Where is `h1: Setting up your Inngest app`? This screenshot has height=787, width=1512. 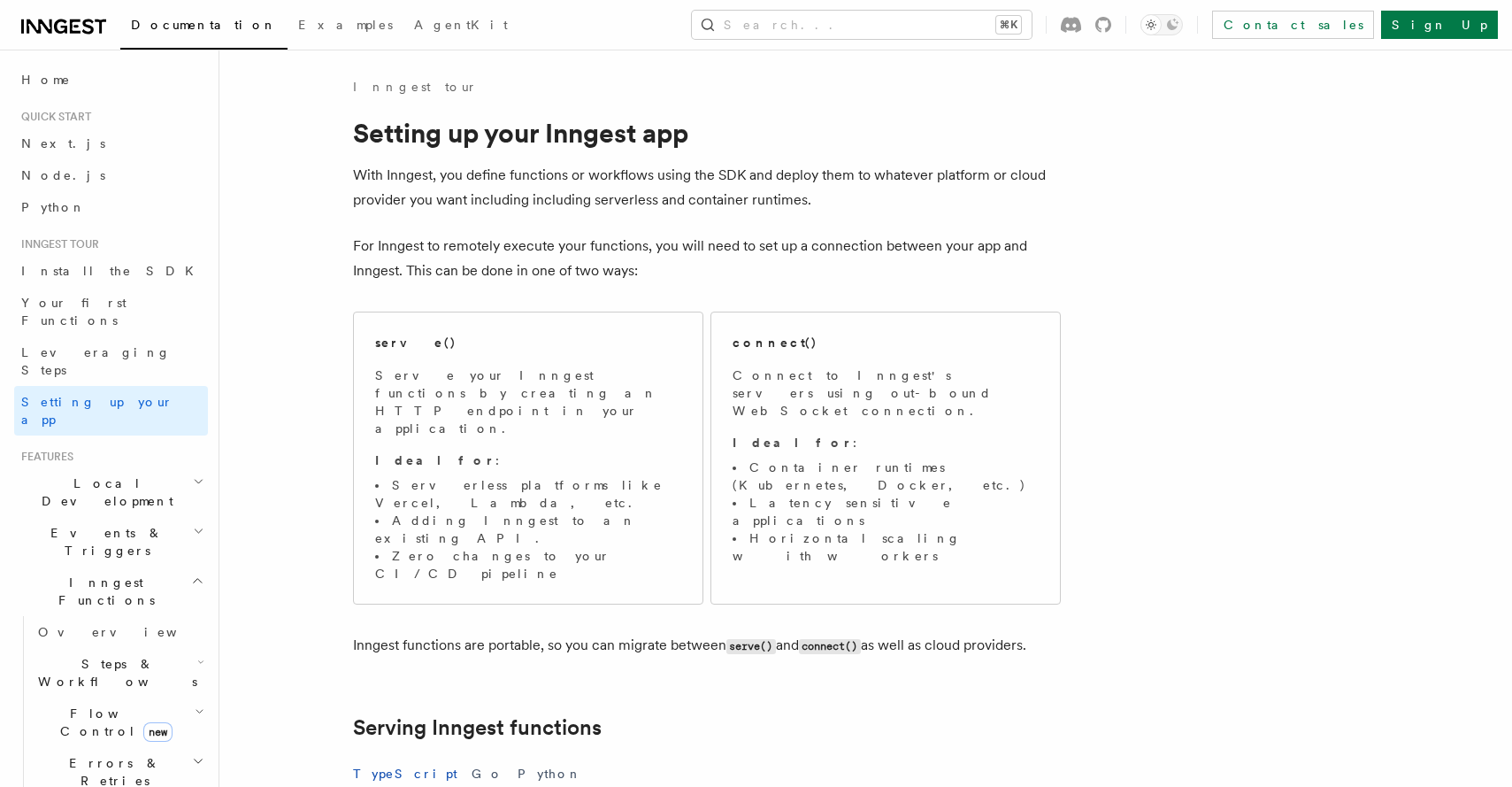
h1: Setting up your Inngest app is located at coordinates (707, 132).